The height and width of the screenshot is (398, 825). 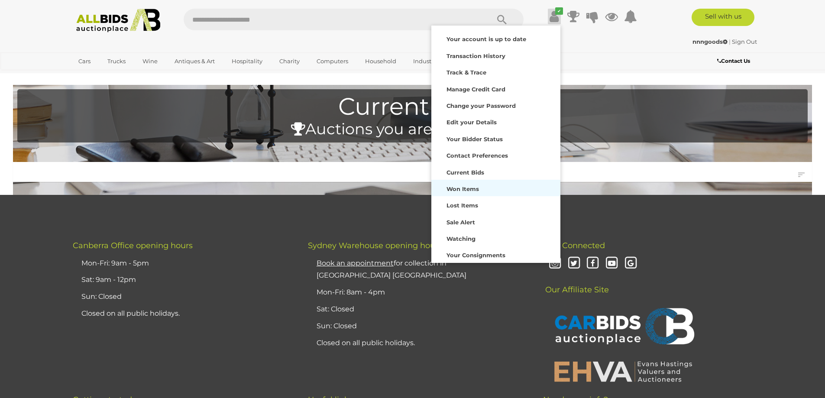 I want to click on img: EHVA | Evans Hastings Valuers and Auctioneers, so click(x=623, y=371).